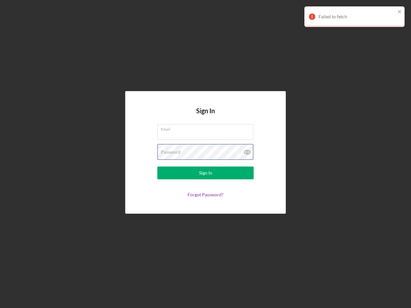 Image resolution: width=411 pixels, height=308 pixels. Describe the element at coordinates (205, 173) in the screenshot. I see `button: Sign In` at that location.